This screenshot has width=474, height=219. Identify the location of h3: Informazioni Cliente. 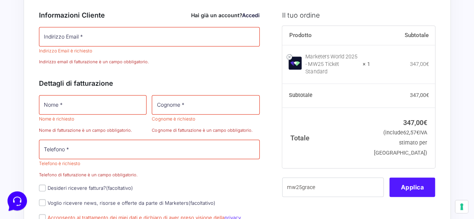
(149, 15).